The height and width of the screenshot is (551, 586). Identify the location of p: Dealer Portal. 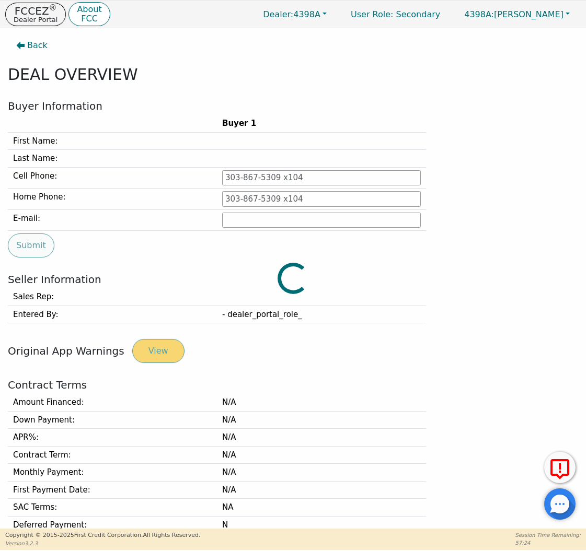
(36, 19).